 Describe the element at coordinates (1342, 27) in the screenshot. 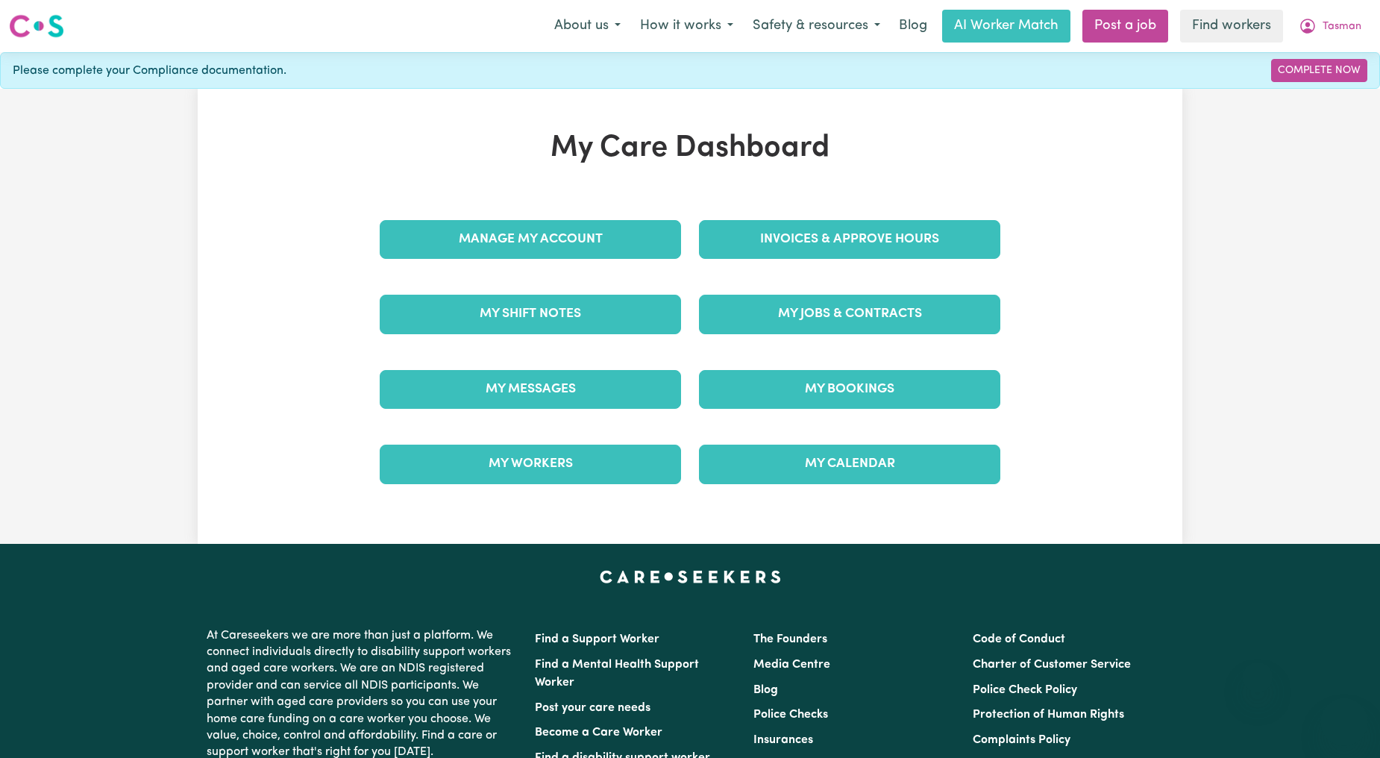

I see `span: Tasman` at that location.